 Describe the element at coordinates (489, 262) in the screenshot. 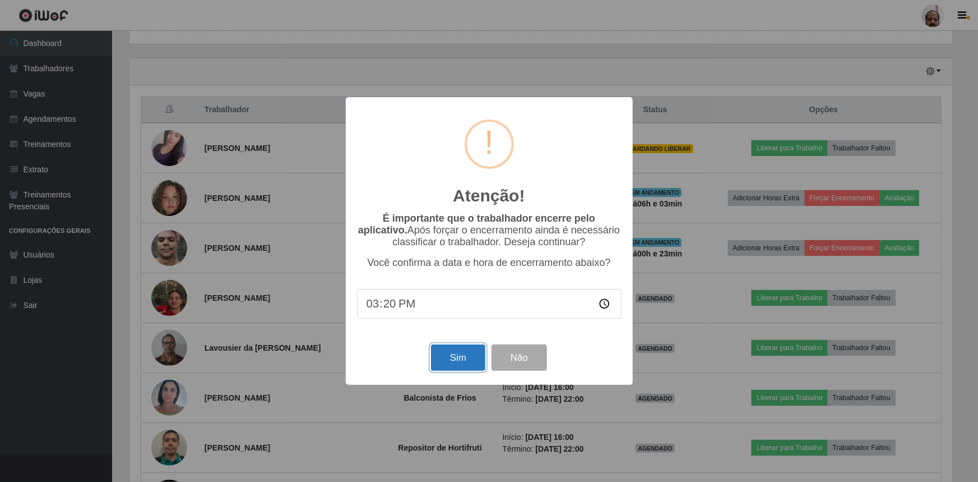

I see `p: Você confirma a data e hora de encerramento abaixo?` at that location.